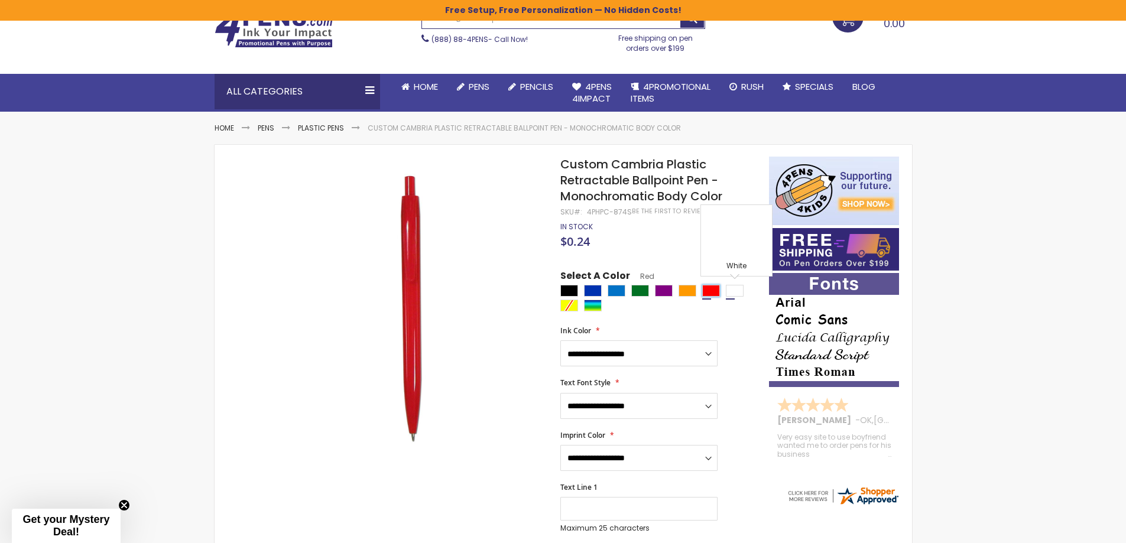 This screenshot has height=543, width=1126. Describe the element at coordinates (578, 487) in the screenshot. I see `span: Text Line 1` at that location.